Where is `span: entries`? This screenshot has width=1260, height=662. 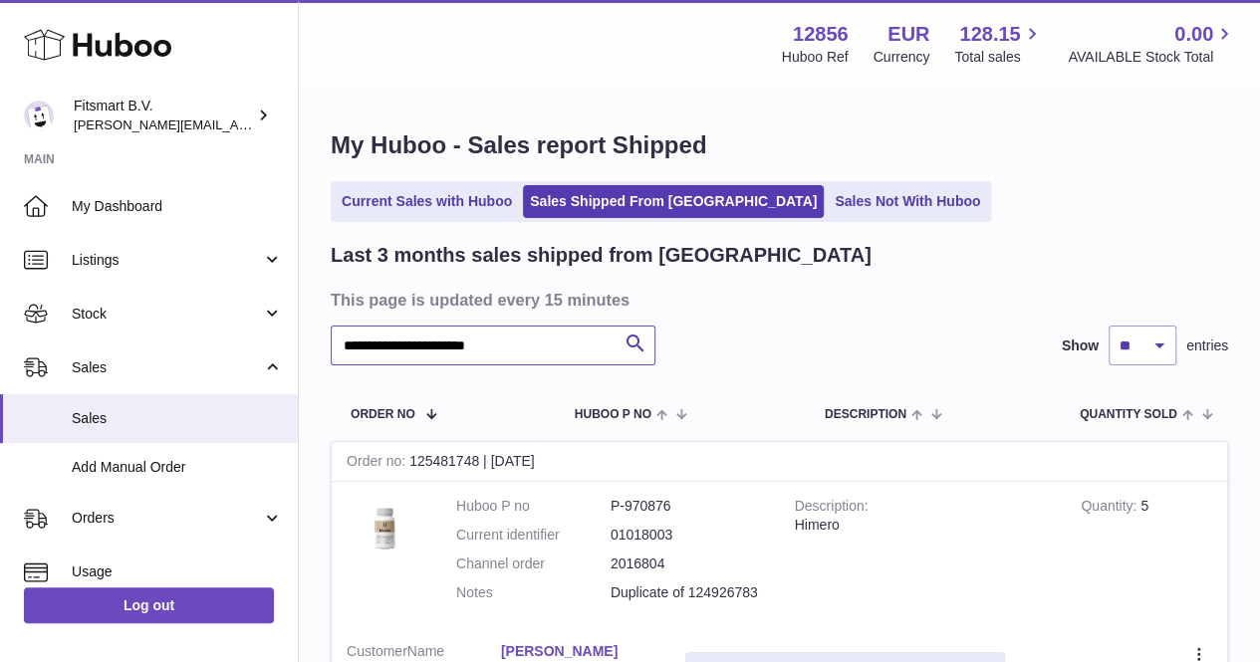
span: entries is located at coordinates (1207, 346).